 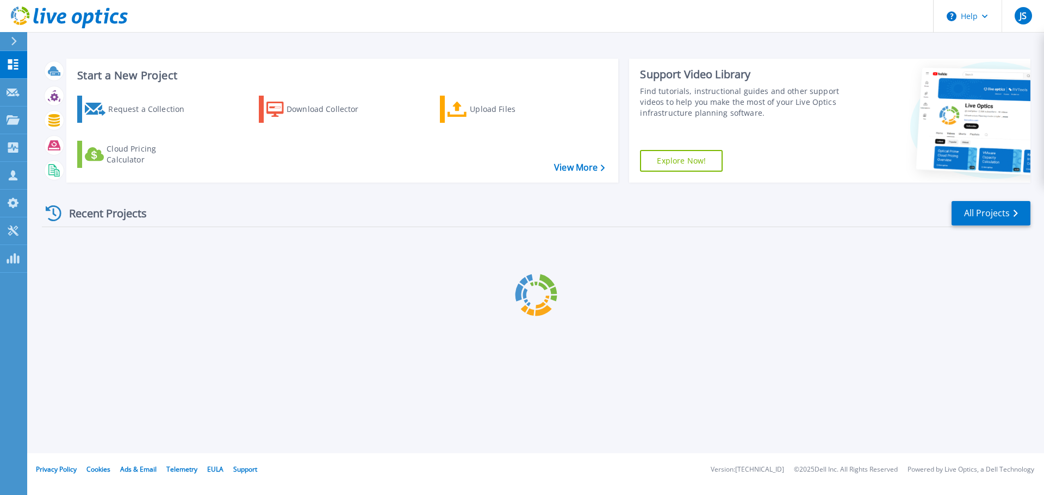 What do you see at coordinates (341, 76) in the screenshot?
I see `h3: Start a New Project` at bounding box center [341, 76].